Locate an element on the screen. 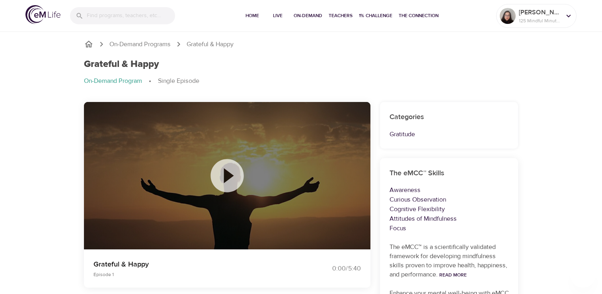 Image resolution: width=602 pixels, height=294 pixels. span: Live is located at coordinates (278, 16).